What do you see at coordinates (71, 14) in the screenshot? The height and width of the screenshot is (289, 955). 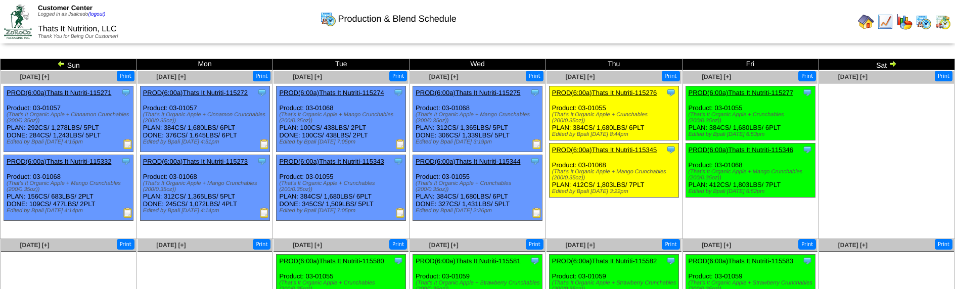 I see `span: Logged in as Jsalcedo` at bounding box center [71, 14].